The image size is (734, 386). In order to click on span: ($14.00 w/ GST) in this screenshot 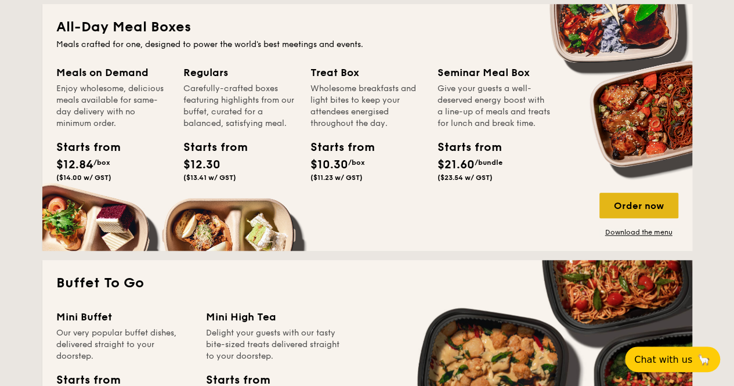, I will do `click(84, 178)`.